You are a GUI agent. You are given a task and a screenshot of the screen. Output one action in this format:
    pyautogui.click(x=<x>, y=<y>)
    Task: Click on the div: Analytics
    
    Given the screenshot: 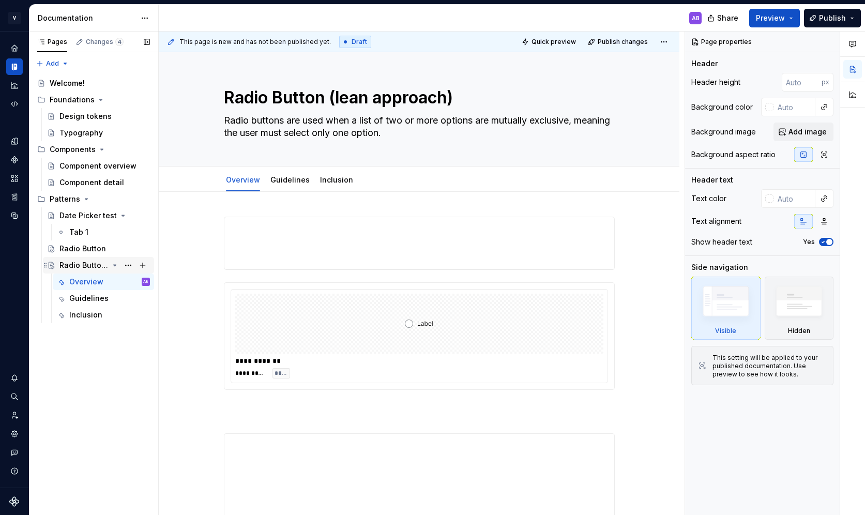 What is the action you would take?
    pyautogui.click(x=14, y=85)
    